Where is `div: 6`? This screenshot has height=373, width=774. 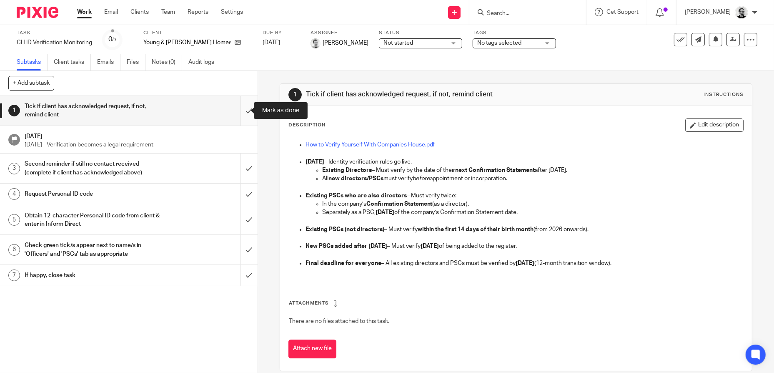 div: 6 is located at coordinates (14, 250).